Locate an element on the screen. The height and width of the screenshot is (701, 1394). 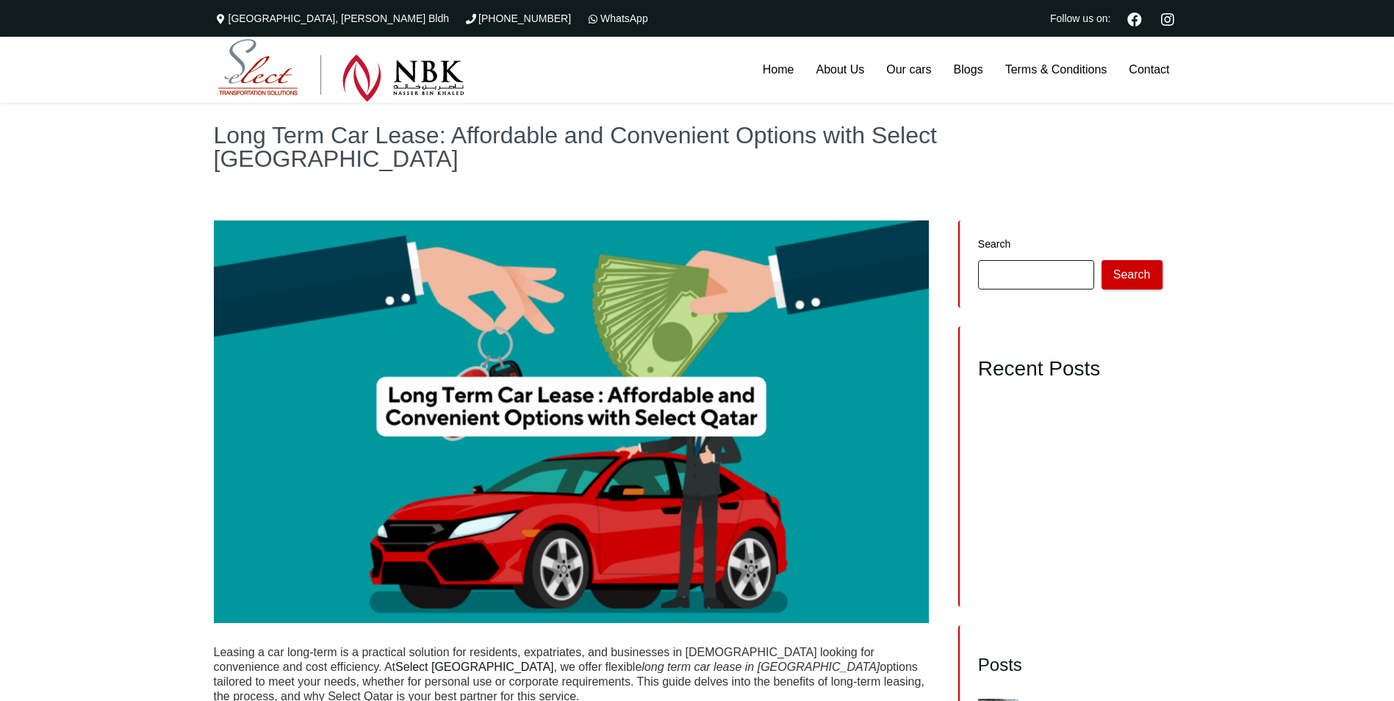
h2: Recent Posts is located at coordinates (1070, 369).